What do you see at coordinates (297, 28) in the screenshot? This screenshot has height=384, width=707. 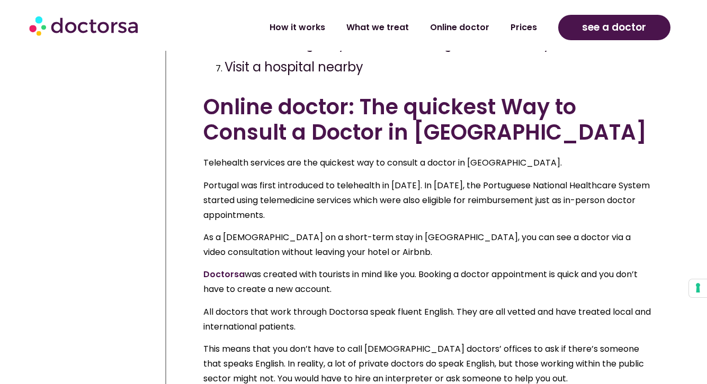 I see `a: How it works` at bounding box center [297, 28].